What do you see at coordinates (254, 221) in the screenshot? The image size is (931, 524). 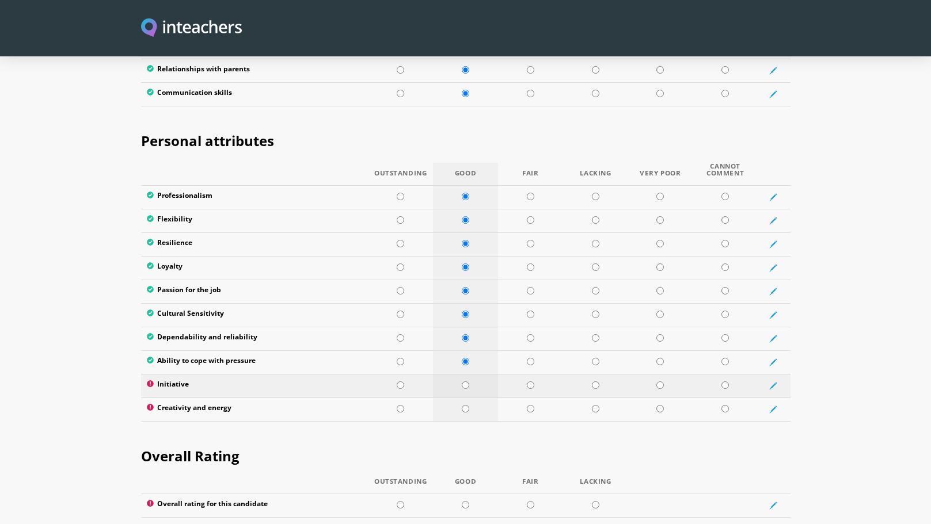 I see `label: Flexibility` at bounding box center [254, 221].